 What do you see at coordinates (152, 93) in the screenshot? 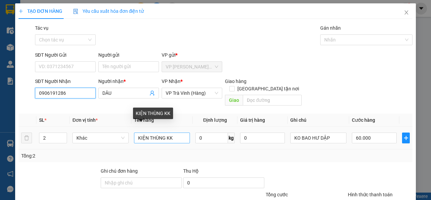
I see `span: user-add` at bounding box center [152, 93].